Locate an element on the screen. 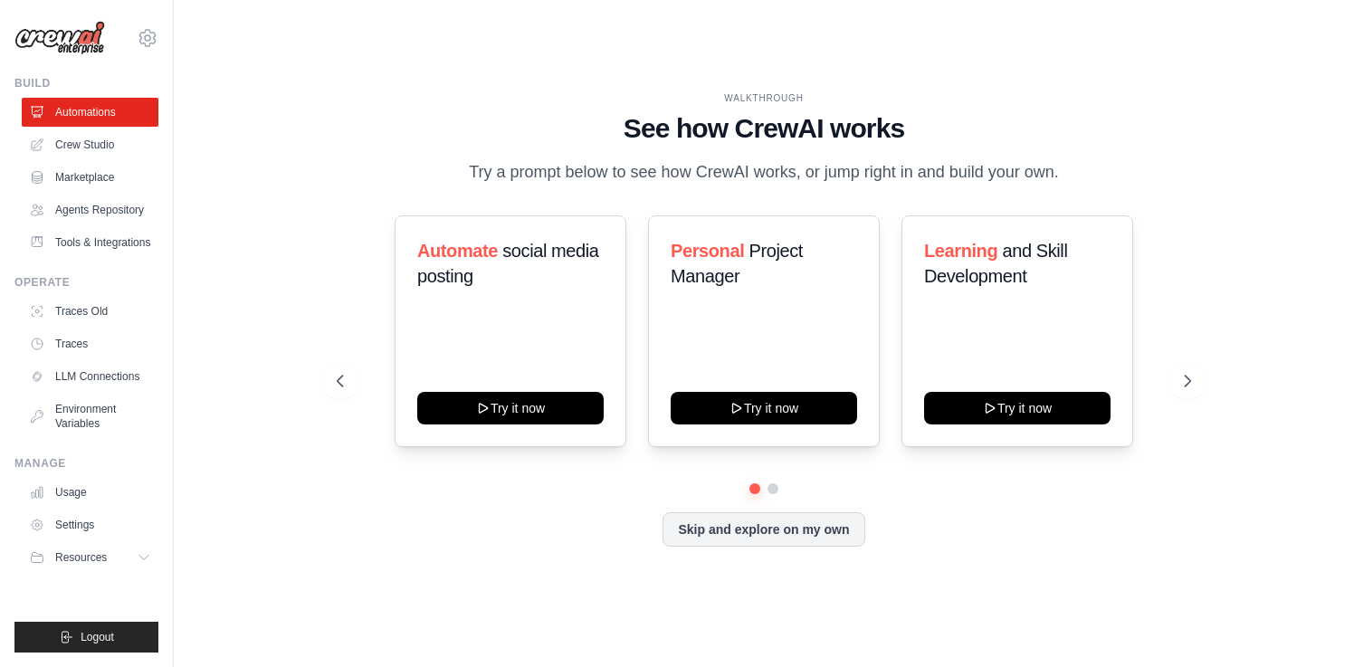 The image size is (1354, 667). a: Traces is located at coordinates (90, 344).